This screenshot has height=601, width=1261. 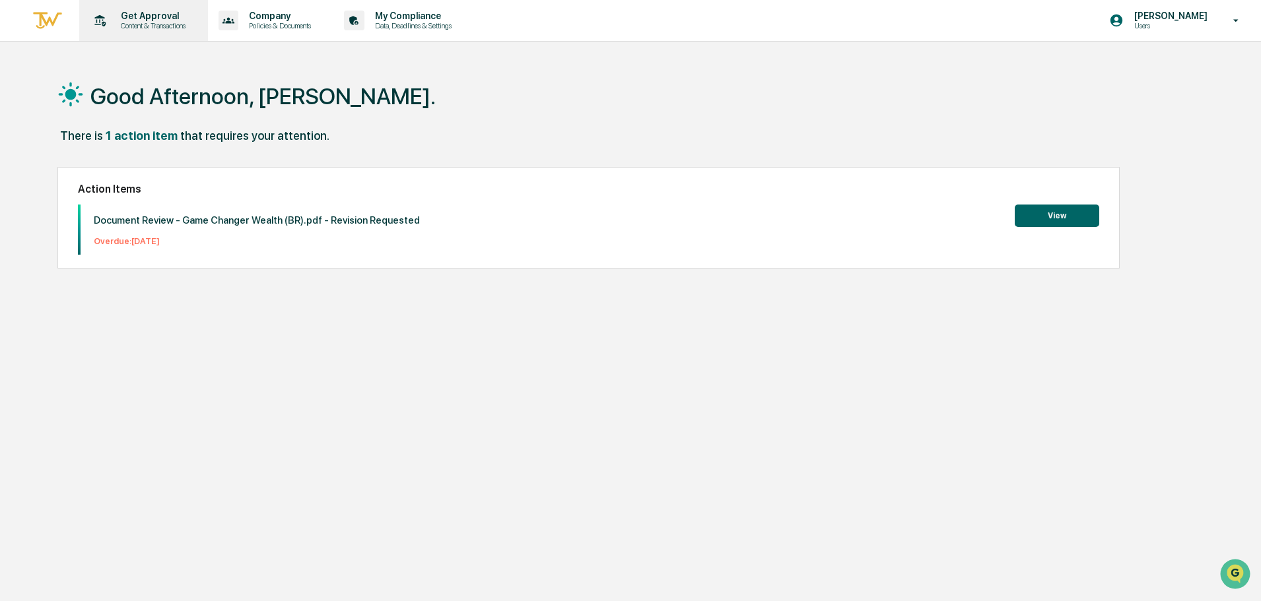 I want to click on button: Open customer support, so click(x=17, y=17).